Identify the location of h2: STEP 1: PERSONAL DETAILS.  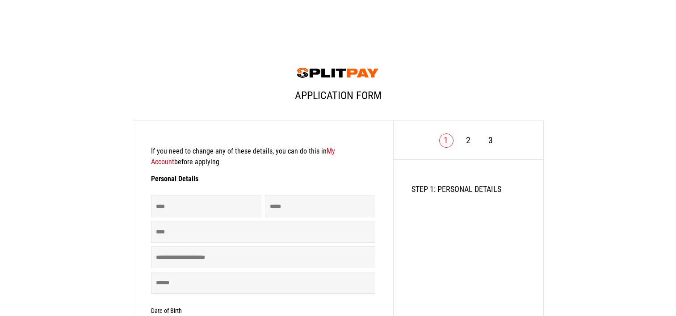
(468, 189).